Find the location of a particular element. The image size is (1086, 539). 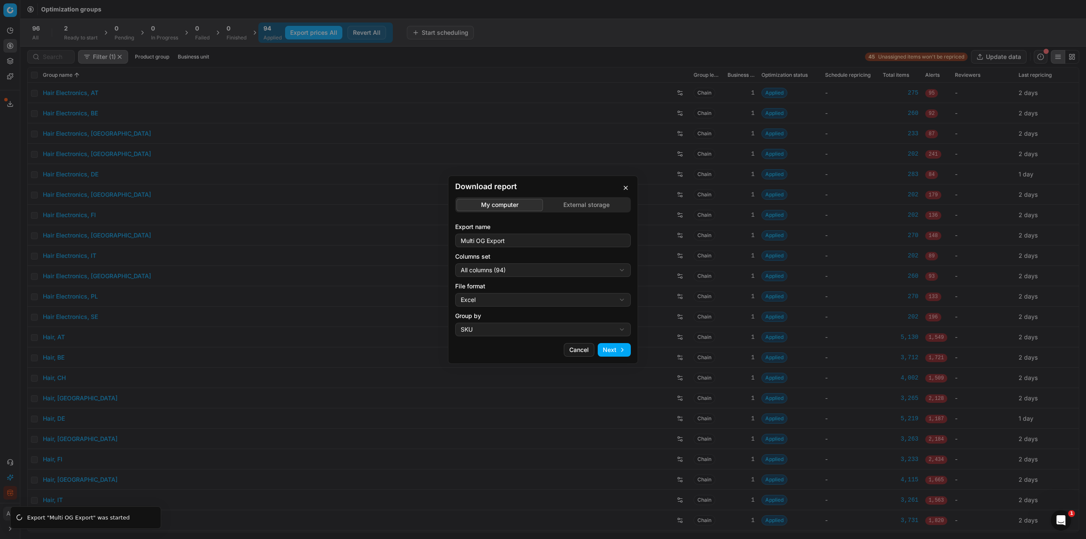

label: Group by is located at coordinates (543, 316).